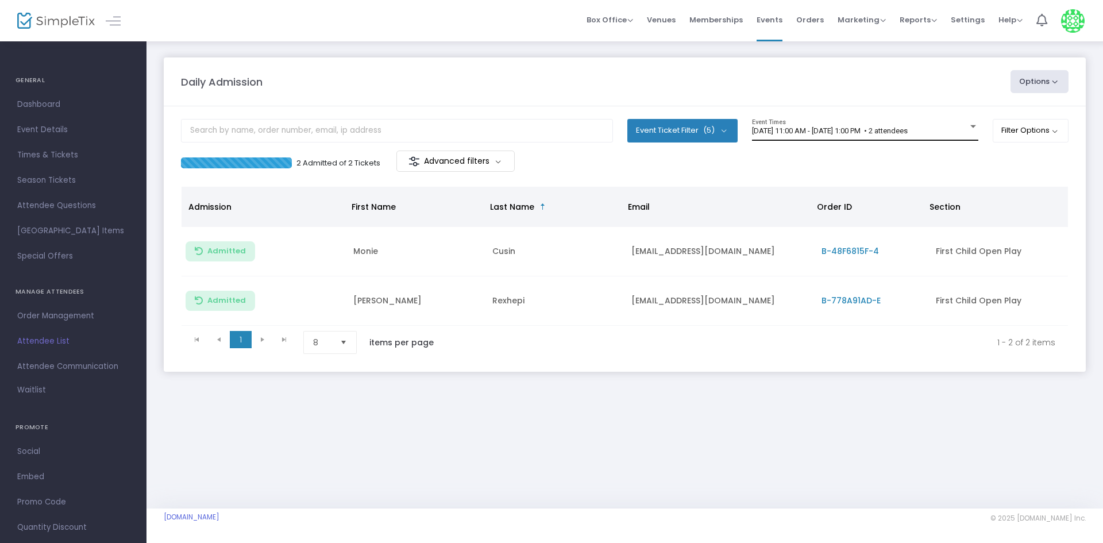 Image resolution: width=1103 pixels, height=543 pixels. I want to click on td: Rexhepi, so click(555, 301).